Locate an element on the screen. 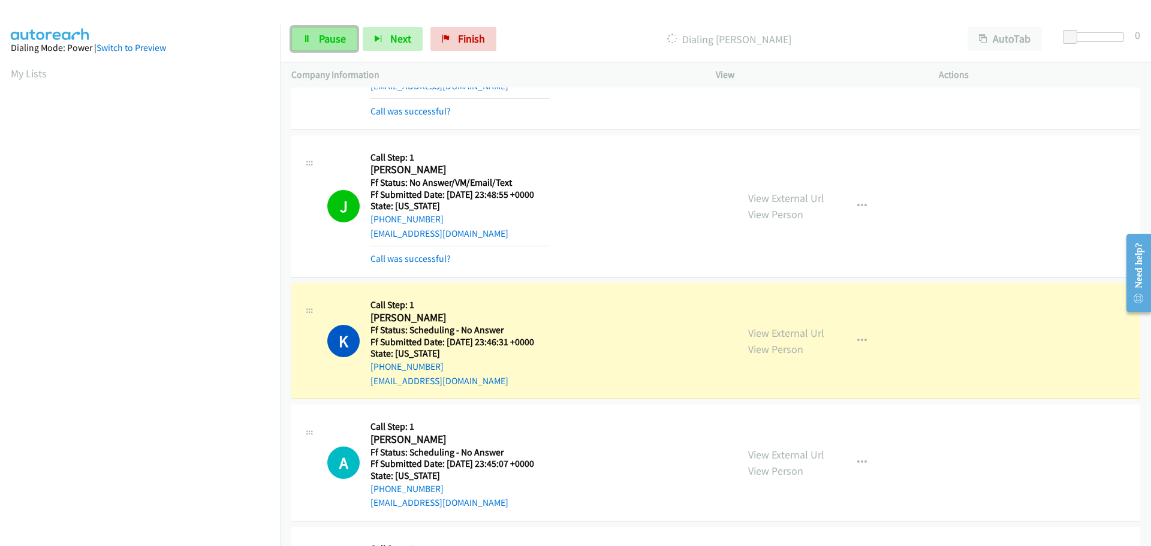  span: Finish is located at coordinates (471, 38).